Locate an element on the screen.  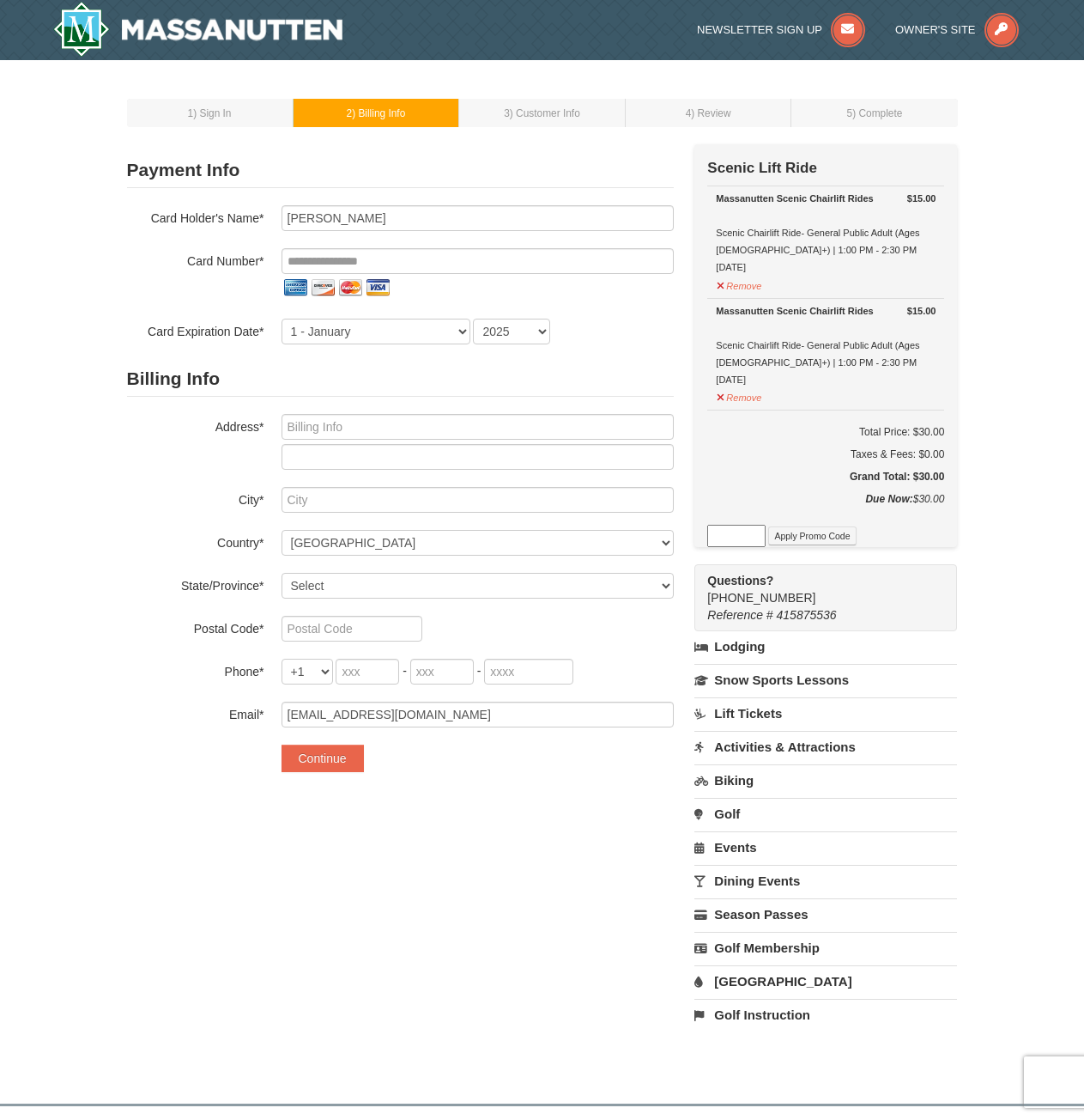
h6: Total Price: $30.00 is located at coordinates (826, 432).